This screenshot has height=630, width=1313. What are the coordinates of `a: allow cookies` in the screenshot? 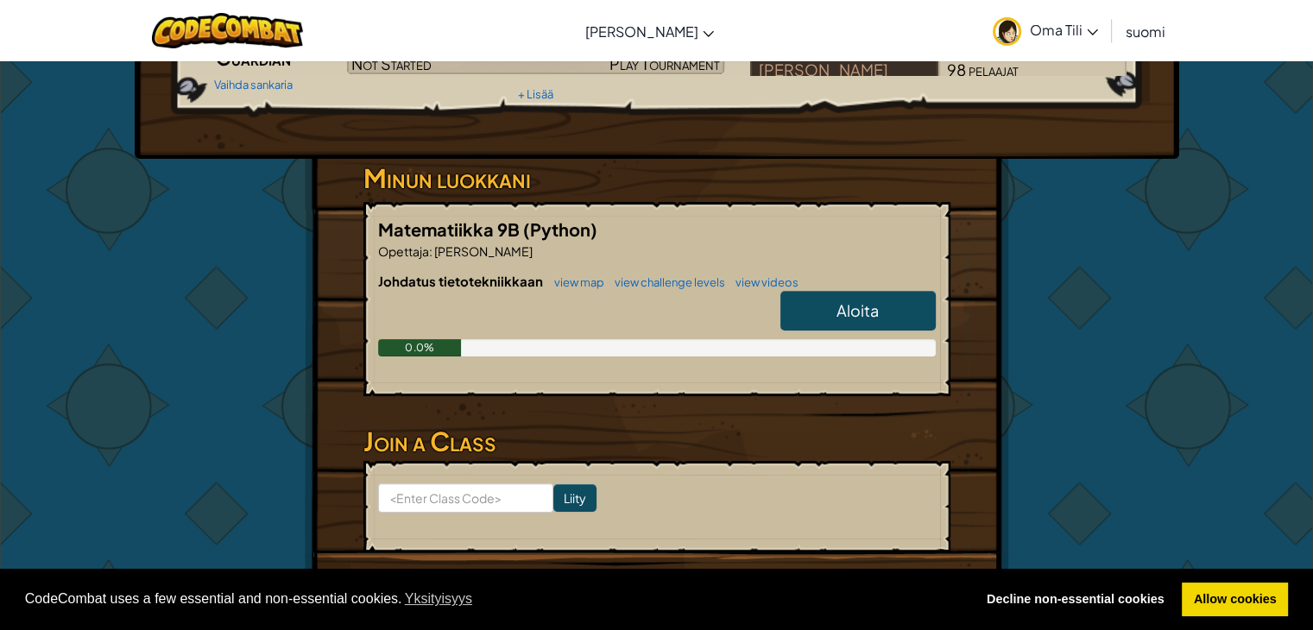 It's located at (1234, 600).